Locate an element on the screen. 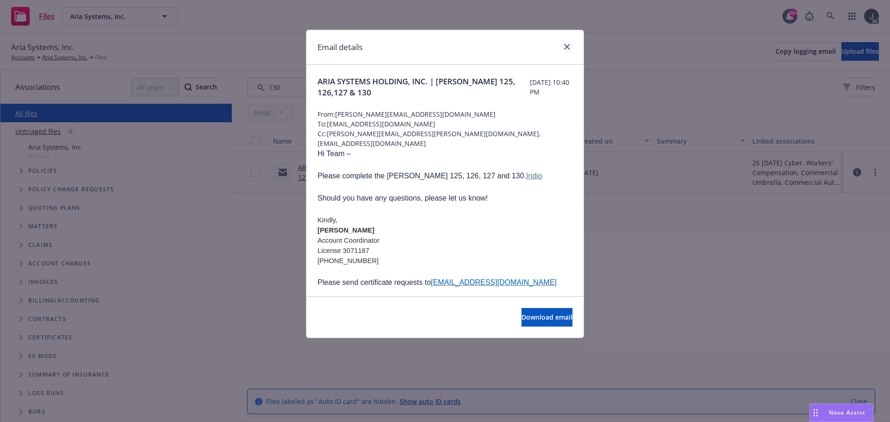 This screenshot has width=890, height=422. span: Nova Assist is located at coordinates (847, 413).